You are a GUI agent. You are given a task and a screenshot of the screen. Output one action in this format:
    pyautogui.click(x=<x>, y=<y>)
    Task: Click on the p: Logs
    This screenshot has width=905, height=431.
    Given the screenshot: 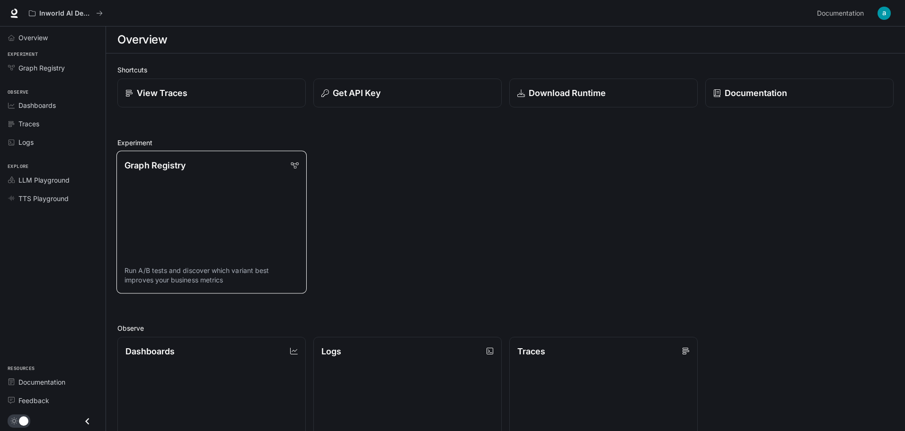 What is the action you would take?
    pyautogui.click(x=331, y=351)
    